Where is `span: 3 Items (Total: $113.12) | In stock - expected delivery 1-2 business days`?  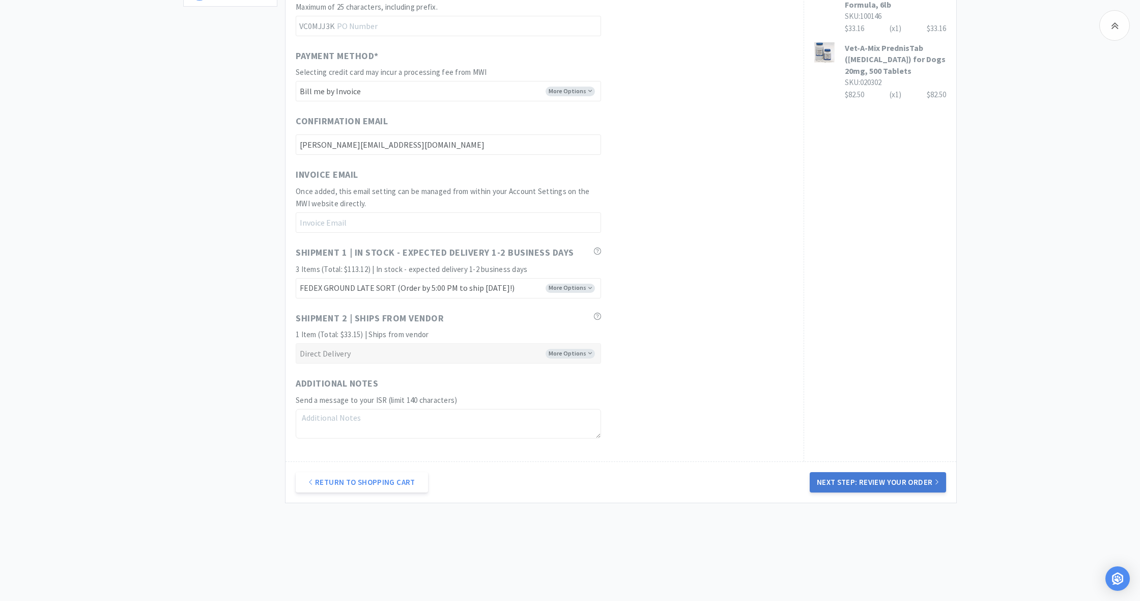
span: 3 Items (Total: $113.12) | In stock - expected delivery 1-2 business days is located at coordinates (411, 269).